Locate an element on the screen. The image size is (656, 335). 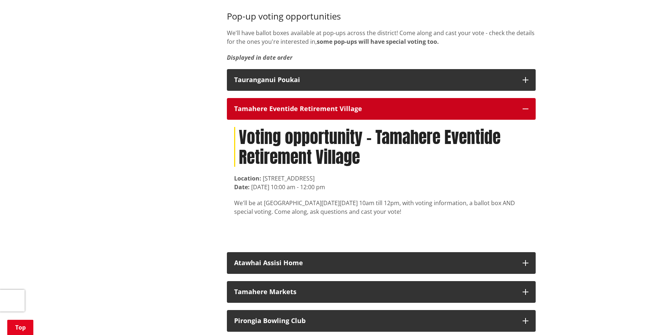
strong: Location: is located at coordinates (247, 179).